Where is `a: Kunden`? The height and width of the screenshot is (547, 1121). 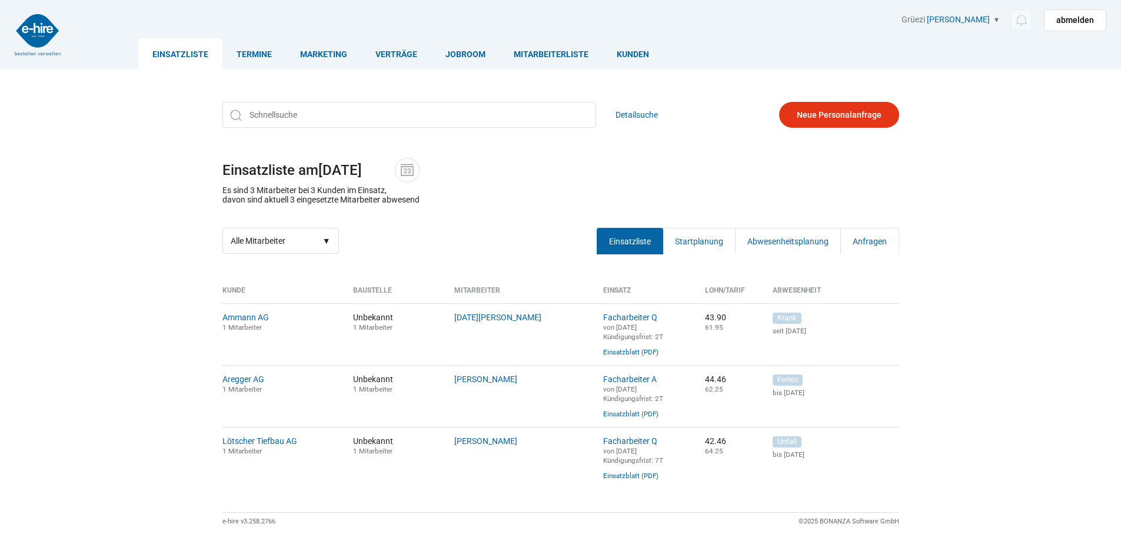 a: Kunden is located at coordinates (633, 54).